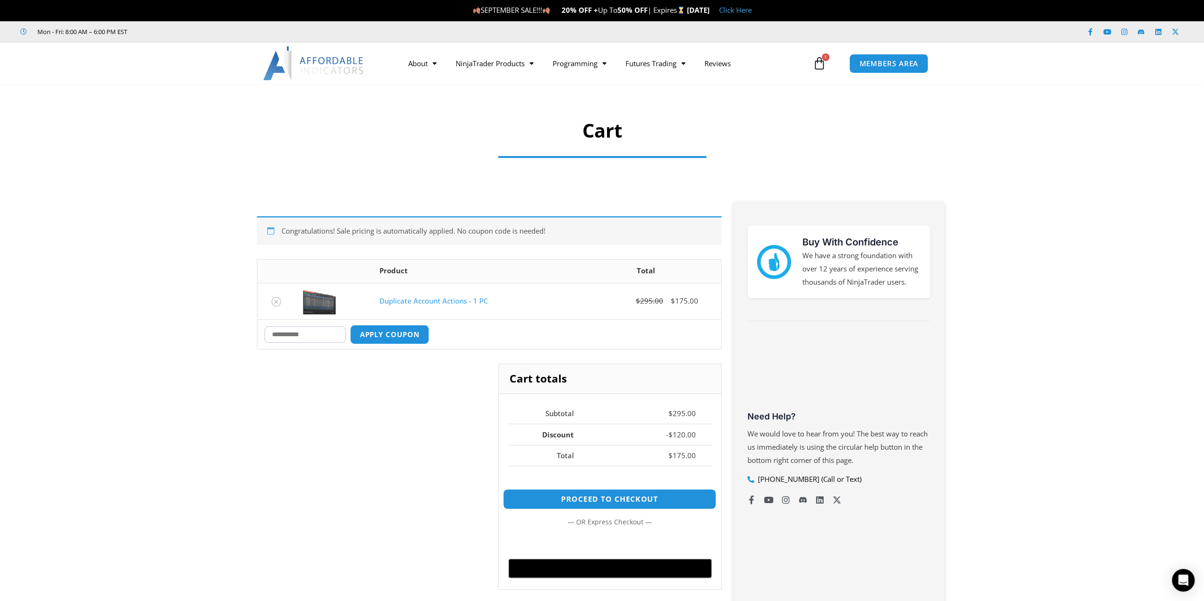 This screenshot has height=601, width=1204. Describe the element at coordinates (319, 301) in the screenshot. I see `img: Screenshot 2024-08-26 15414455555 | Affordable Indicators – NinjaTrader` at that location.